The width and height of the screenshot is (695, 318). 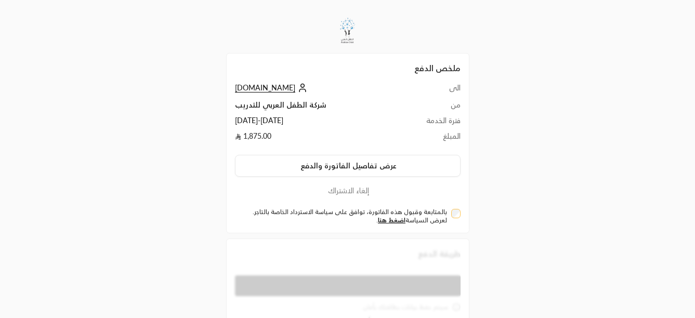 What do you see at coordinates (348, 31) in the screenshot?
I see `img: Company Logo` at bounding box center [348, 31].